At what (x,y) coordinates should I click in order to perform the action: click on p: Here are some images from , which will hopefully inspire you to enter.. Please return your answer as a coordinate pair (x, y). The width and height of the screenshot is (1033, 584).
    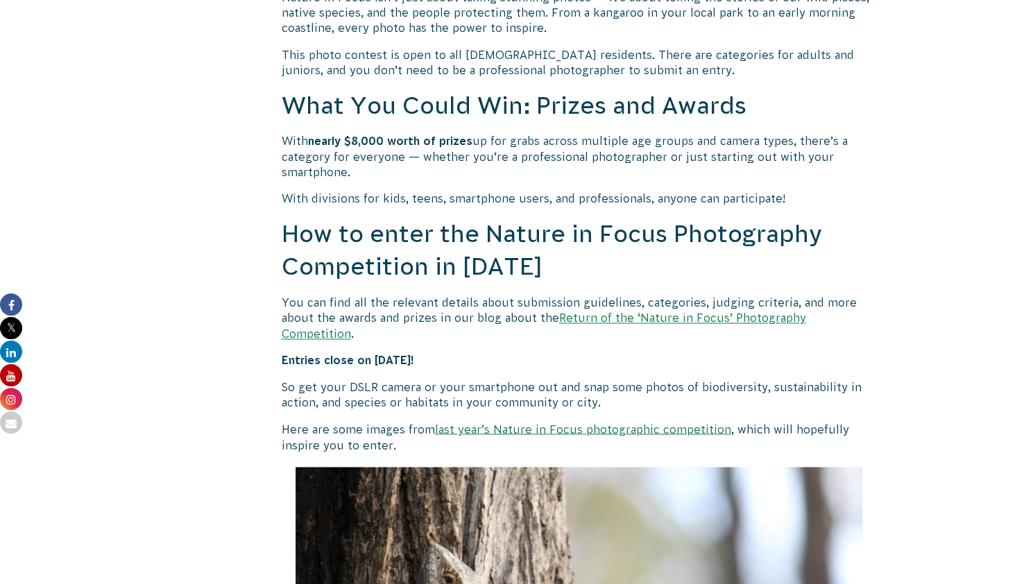
    Looking at the image, I should click on (579, 436).